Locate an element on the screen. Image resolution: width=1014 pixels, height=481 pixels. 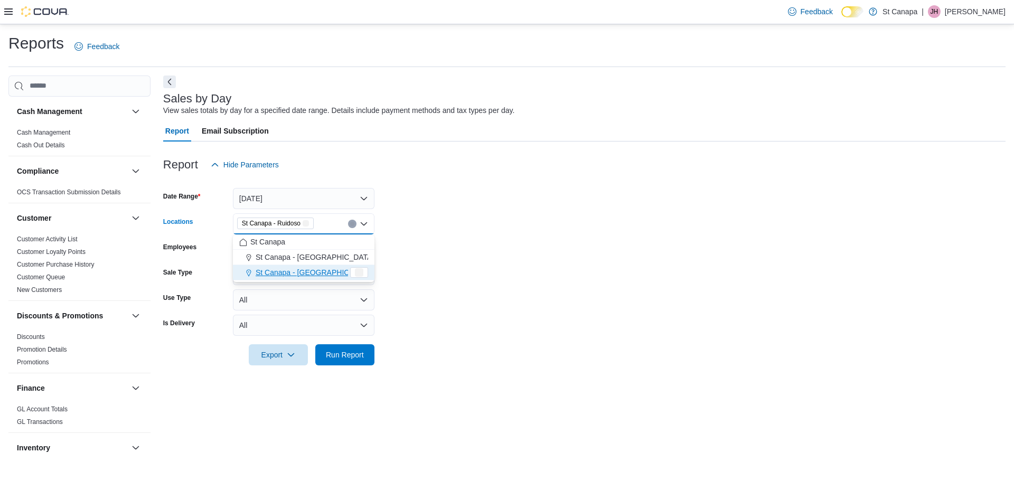
div: Cash Management is located at coordinates (79, 141).